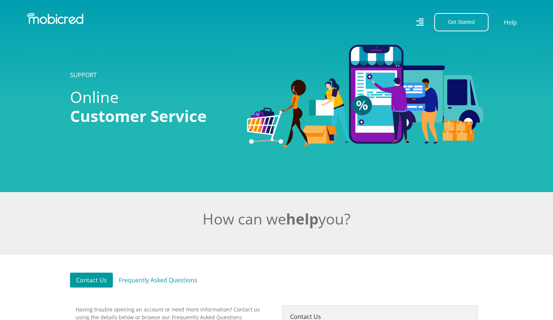 This screenshot has height=320, width=553. What do you see at coordinates (158, 280) in the screenshot?
I see `a: Frequently Asked Questions` at bounding box center [158, 280].